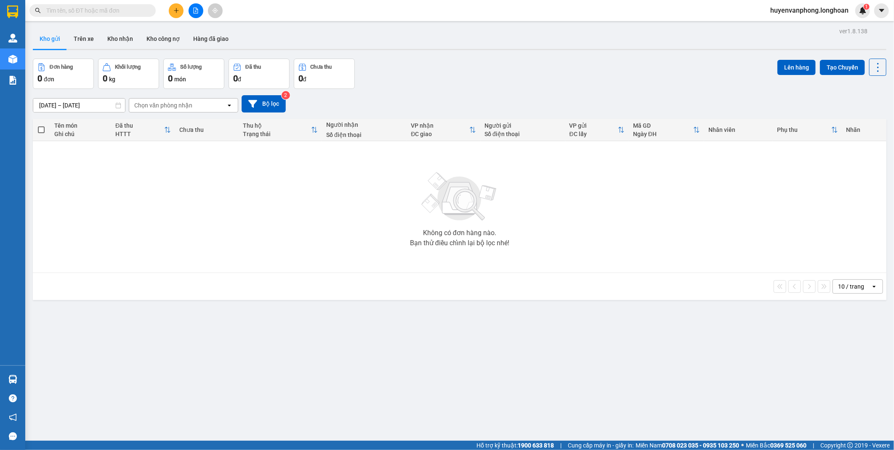  What do you see at coordinates (264, 104) in the screenshot?
I see `button: Bộ lọc` at bounding box center [264, 104].